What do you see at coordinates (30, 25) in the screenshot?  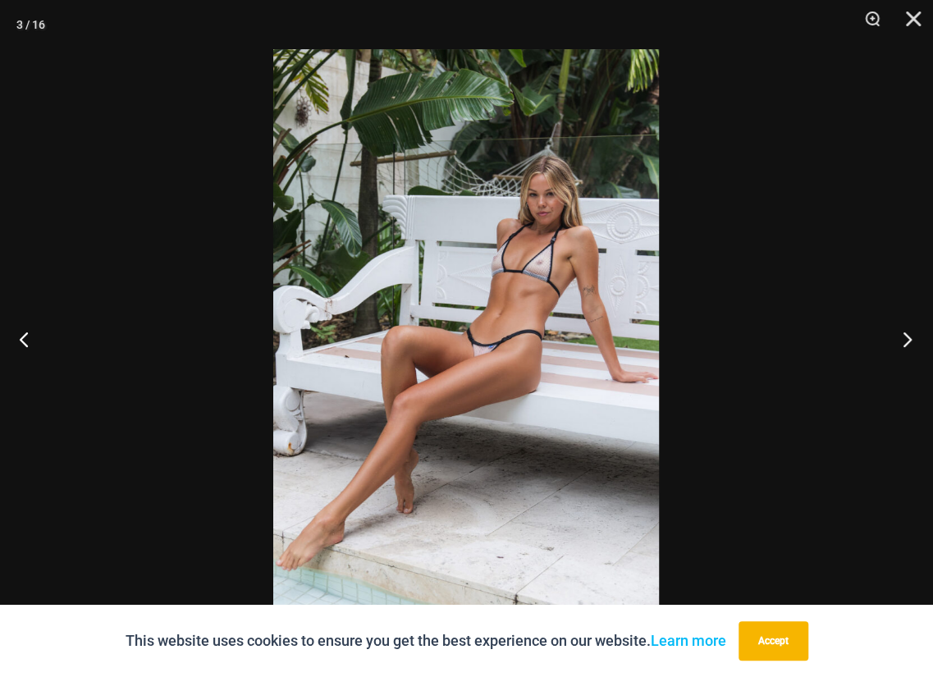 I see `div: 3 / 16` at bounding box center [30, 25].